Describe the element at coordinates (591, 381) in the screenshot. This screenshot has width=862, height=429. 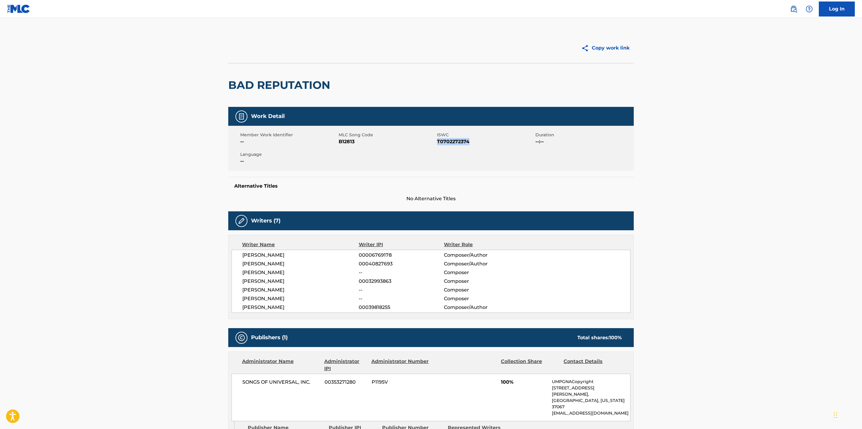
I see `p: UMPGNACopyright` at that location.